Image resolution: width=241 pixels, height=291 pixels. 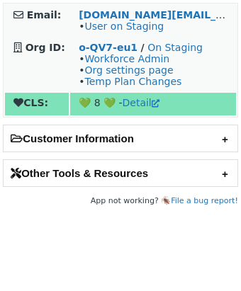 I want to click on strong: Org ID:, so click(x=45, y=47).